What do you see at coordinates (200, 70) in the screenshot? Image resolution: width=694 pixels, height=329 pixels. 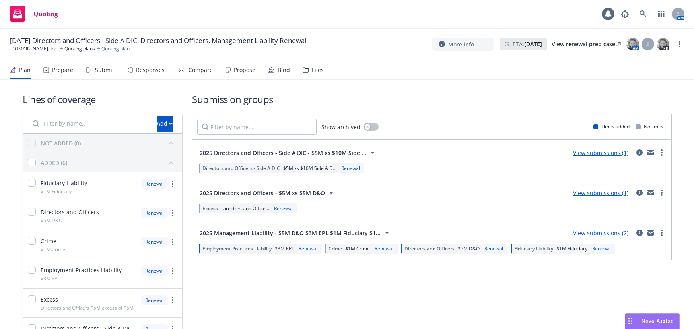 I see `div: Compare` at bounding box center [200, 70].